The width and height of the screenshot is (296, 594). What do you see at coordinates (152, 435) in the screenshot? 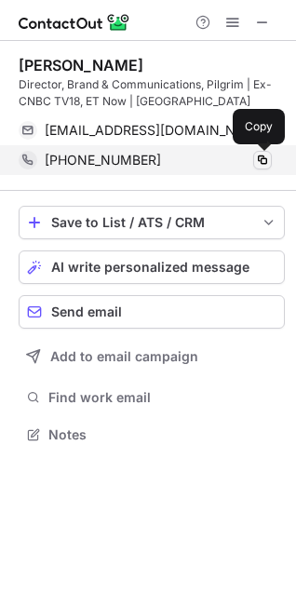
I see `button: Notes` at bounding box center [152, 435].